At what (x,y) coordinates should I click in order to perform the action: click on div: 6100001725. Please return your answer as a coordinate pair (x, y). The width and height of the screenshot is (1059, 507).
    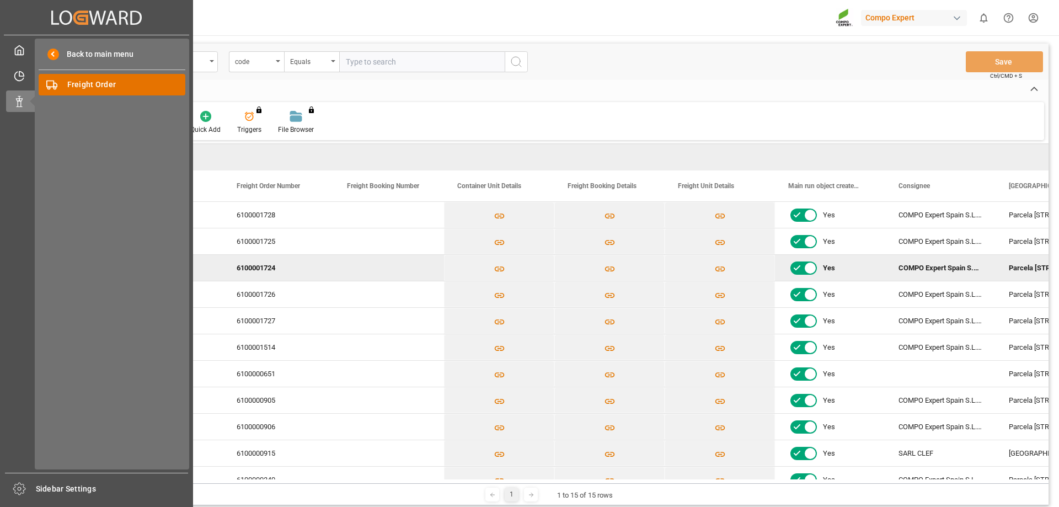
    Looking at the image, I should click on (279, 241).